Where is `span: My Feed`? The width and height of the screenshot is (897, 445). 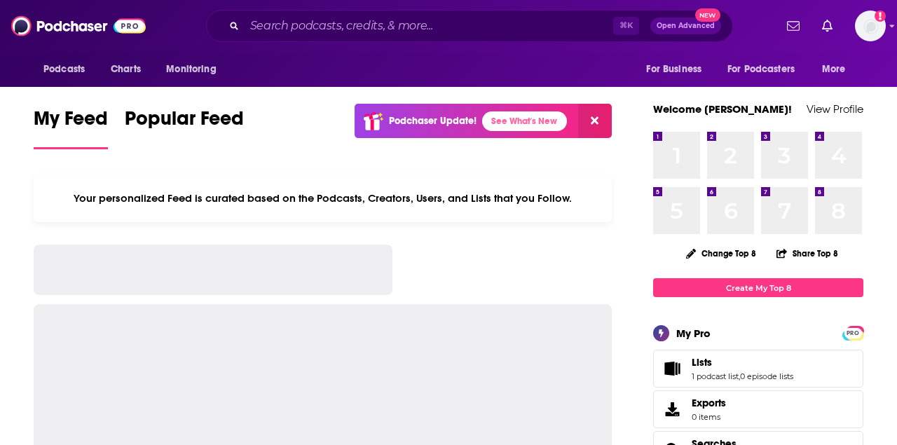 span: My Feed is located at coordinates (71, 123).